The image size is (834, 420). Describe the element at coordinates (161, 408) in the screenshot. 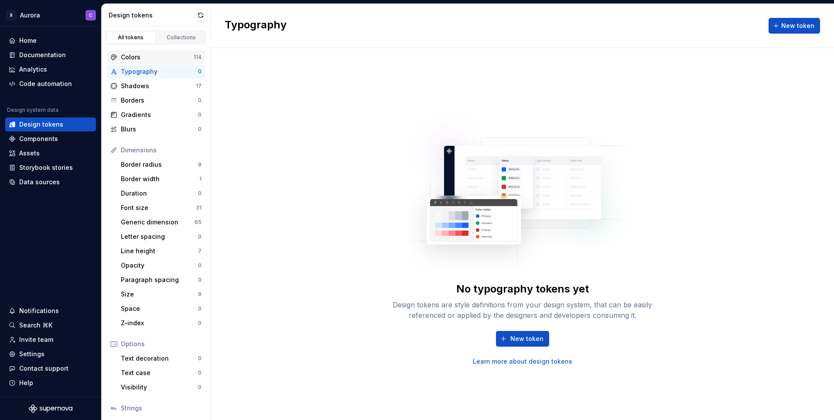

I see `div: Strings` at that location.